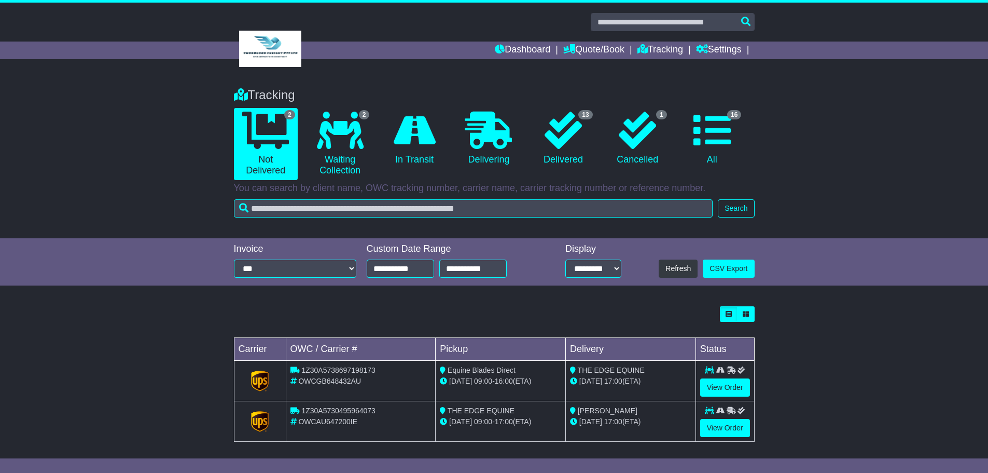  I want to click on span: OWCGB648432AU, so click(329, 381).